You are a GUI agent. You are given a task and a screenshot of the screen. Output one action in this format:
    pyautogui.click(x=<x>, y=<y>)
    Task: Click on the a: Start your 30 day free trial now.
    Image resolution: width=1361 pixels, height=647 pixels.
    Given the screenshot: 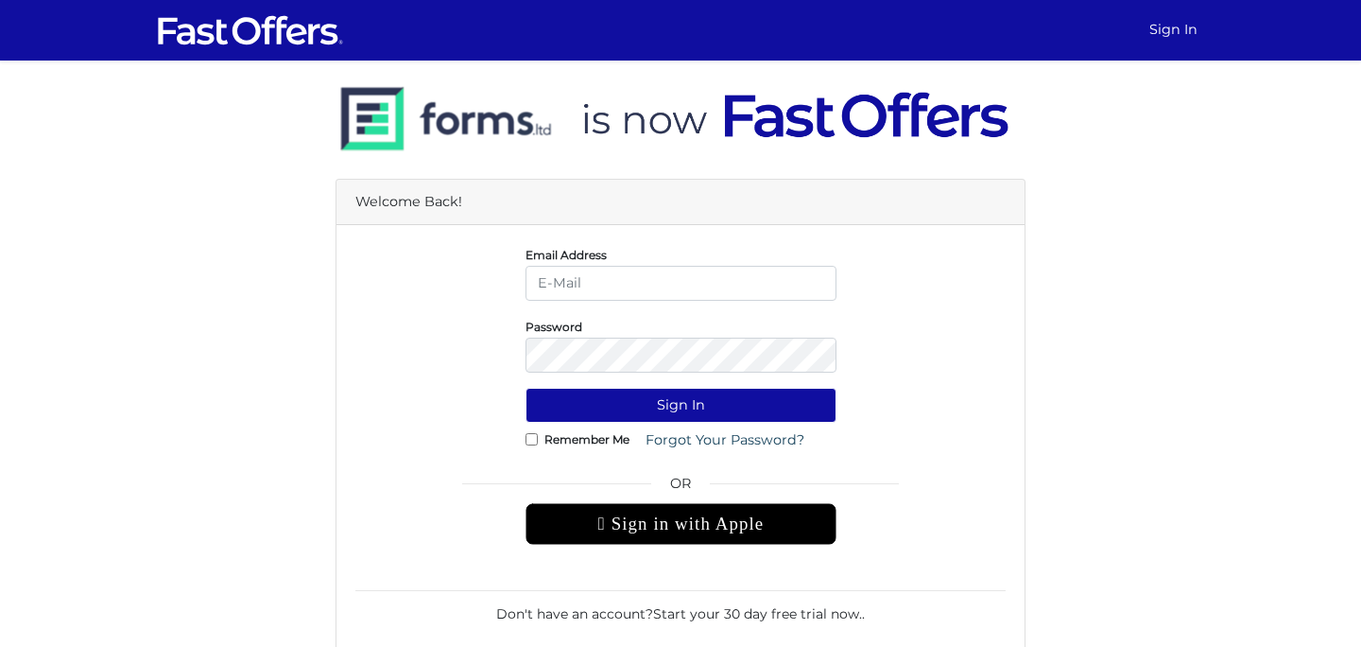 What is the action you would take?
    pyautogui.click(x=757, y=613)
    